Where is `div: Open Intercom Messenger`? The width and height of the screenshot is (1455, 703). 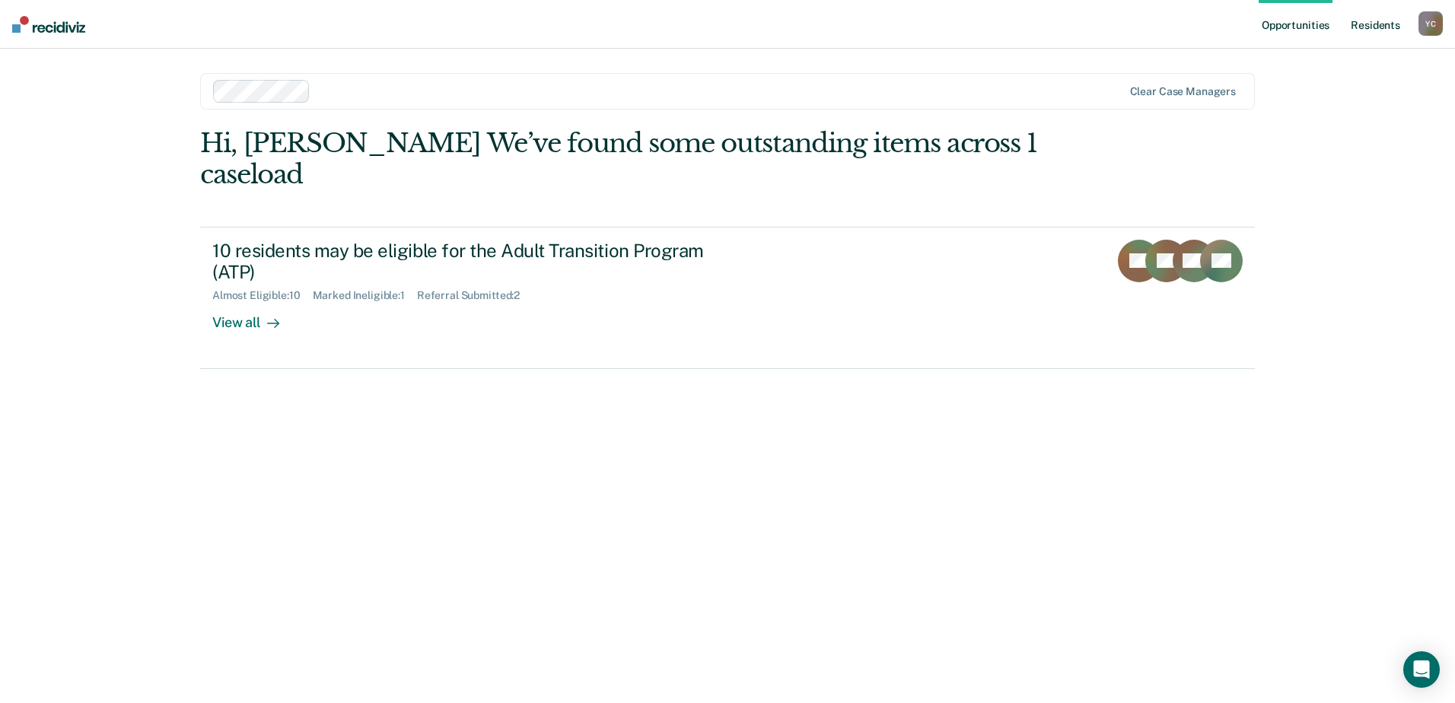
div: Open Intercom Messenger is located at coordinates (1422, 670).